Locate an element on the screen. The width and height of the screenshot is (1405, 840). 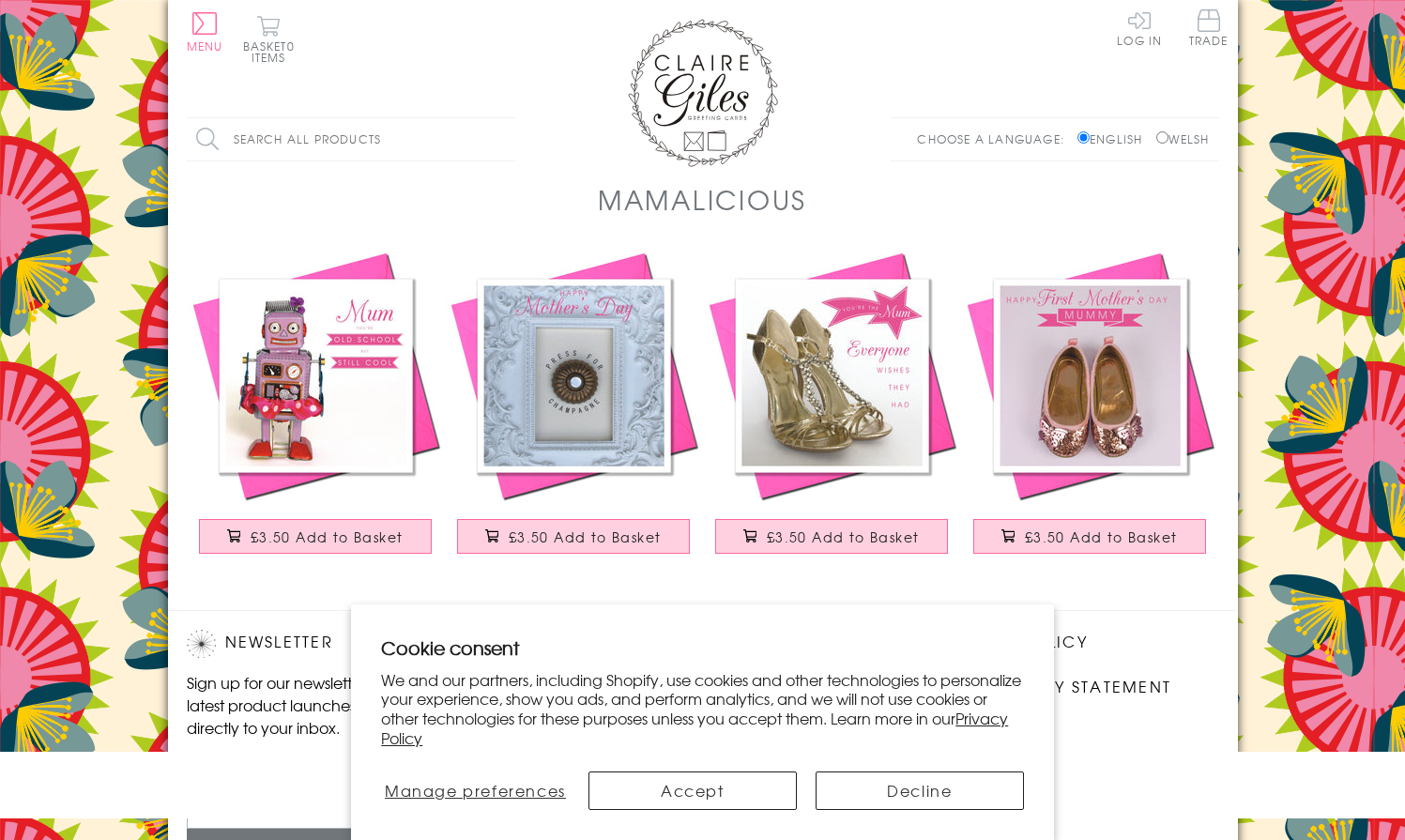
button: Menu is located at coordinates (205, 31).